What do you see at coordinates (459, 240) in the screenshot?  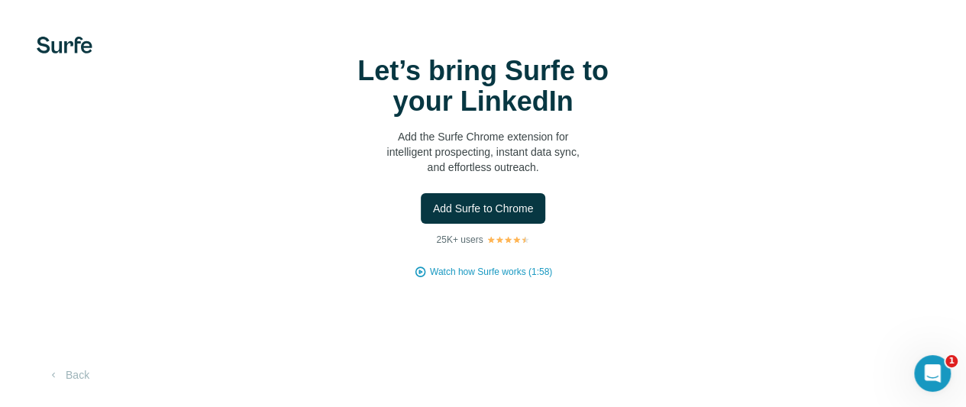 I see `p: 25K+ users` at bounding box center [459, 240].